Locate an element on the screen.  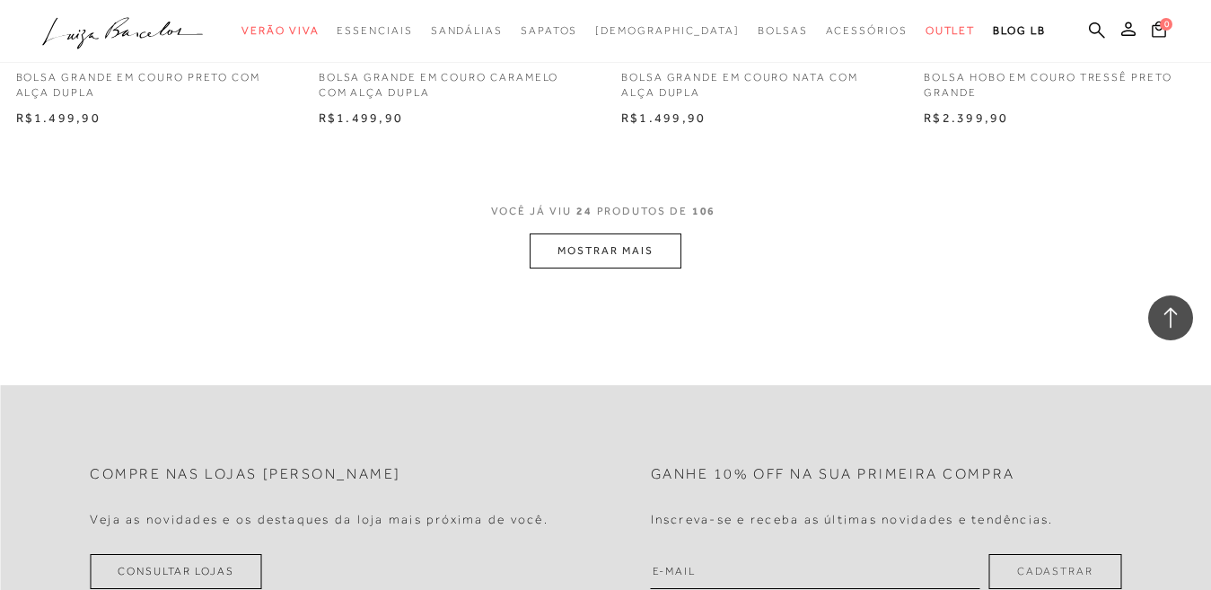
span: Outlet is located at coordinates (951, 31).